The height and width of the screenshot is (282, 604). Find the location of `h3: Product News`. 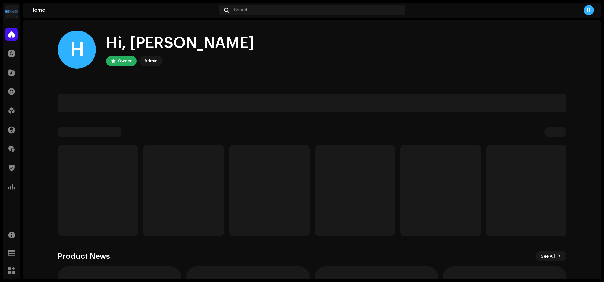

h3: Product News is located at coordinates (84, 256).